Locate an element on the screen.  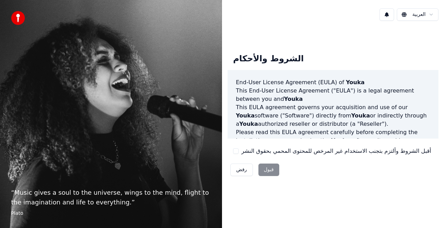
h3: End-User License Agreement (EULA) of is located at coordinates (333, 83).